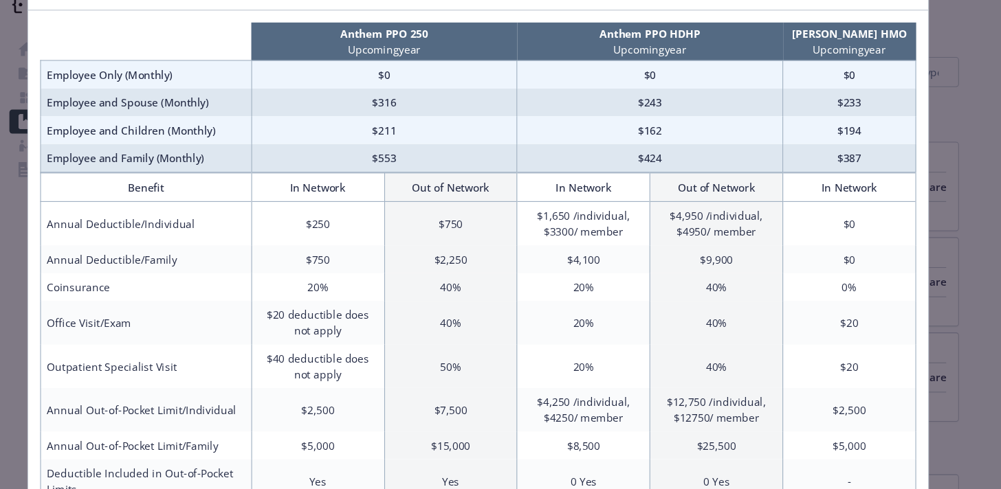  I want to click on td: Annual Out-of-Pocket Limit/Family, so click(197, 430).